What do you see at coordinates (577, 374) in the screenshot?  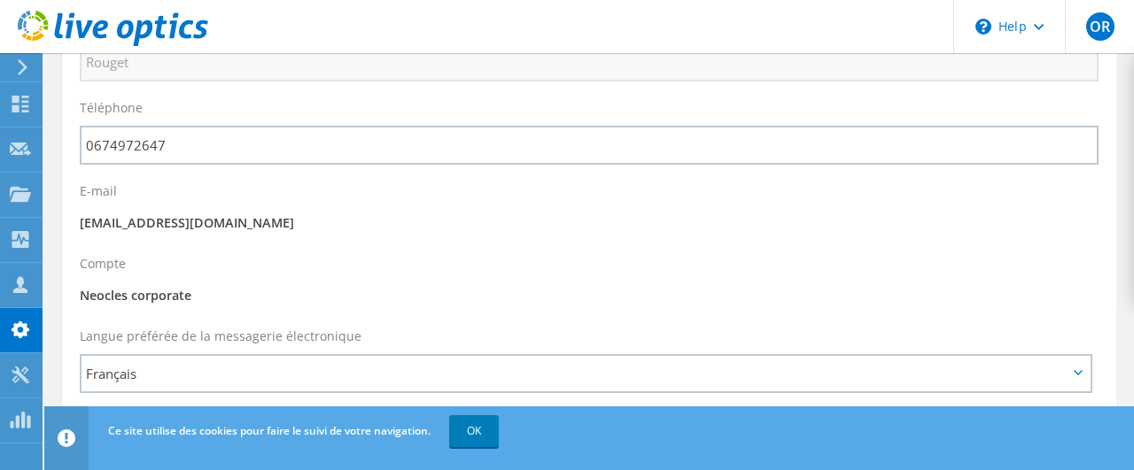 I see `span: Français` at bounding box center [577, 374].